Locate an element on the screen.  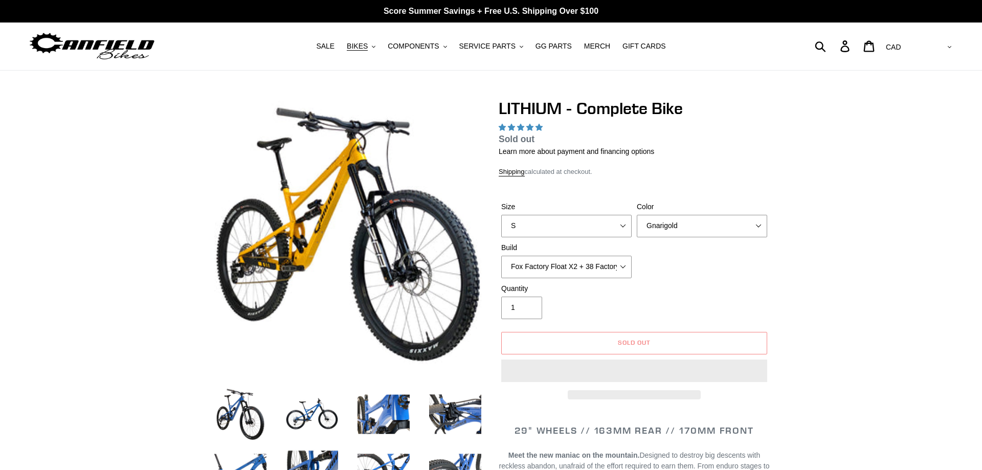
h1: LITHIUM - Complete Bike is located at coordinates (634, 108).